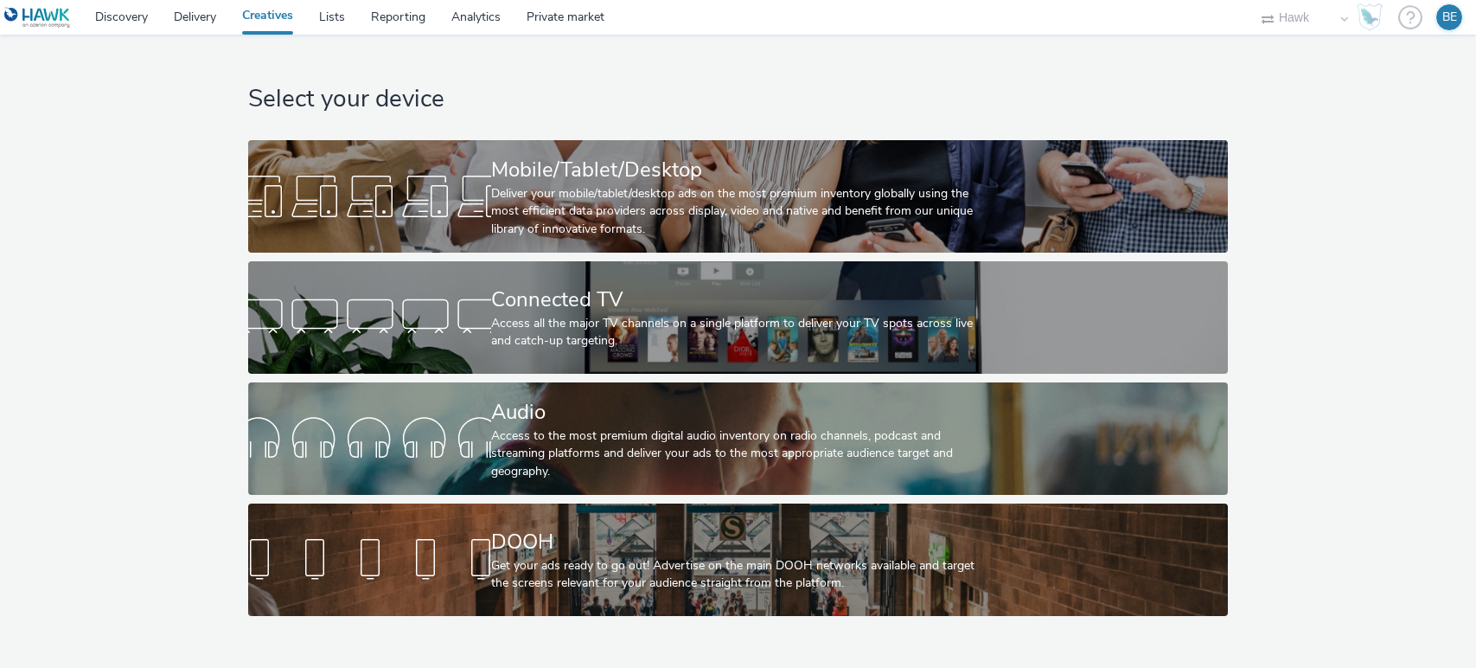  What do you see at coordinates (738, 196) in the screenshot?
I see `a: Mobile/Tablet/DesktopDeliver your mobile/tablet/desktop ads on the most premium inventory globall...` at bounding box center [738, 196].